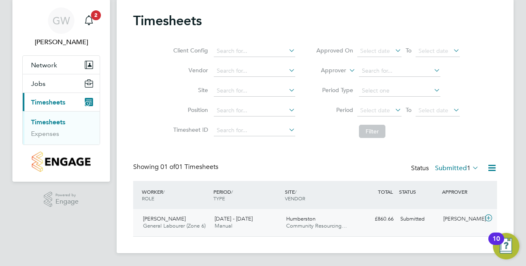 The width and height of the screenshot is (526, 266). Describe the element at coordinates (385, 192) in the screenshot. I see `span: TOTAL` at that location.